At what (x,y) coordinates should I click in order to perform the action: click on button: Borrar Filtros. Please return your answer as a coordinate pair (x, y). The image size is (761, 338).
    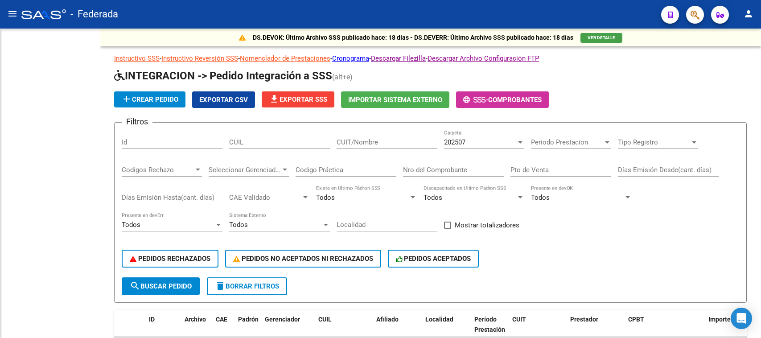
    Looking at the image, I should click on (247, 286).